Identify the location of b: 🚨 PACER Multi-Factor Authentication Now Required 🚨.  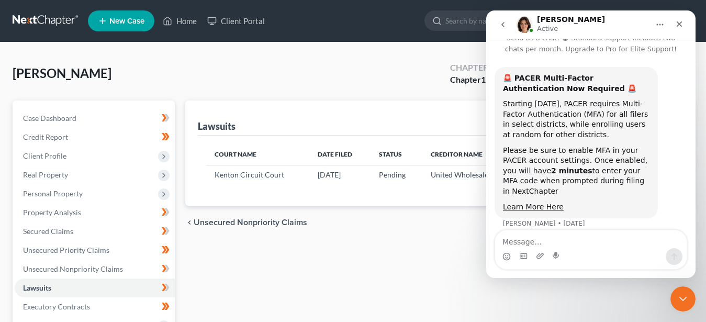
(83, 73).